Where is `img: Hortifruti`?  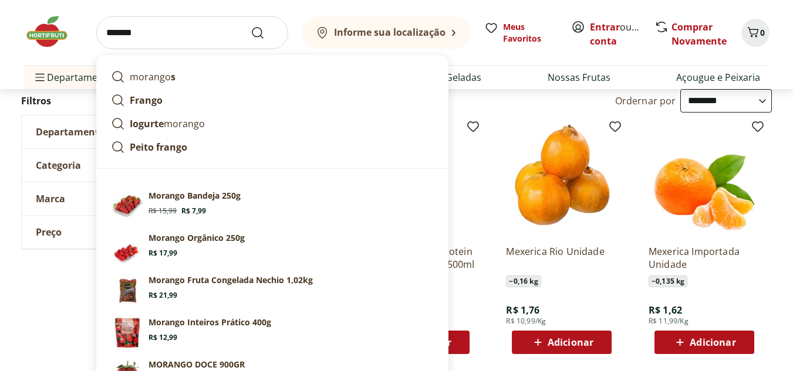
img: Hortifruti is located at coordinates (53, 32).